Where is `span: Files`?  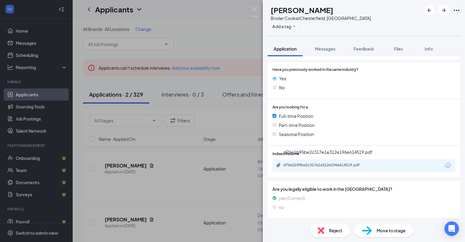 span: Files is located at coordinates (398, 49).